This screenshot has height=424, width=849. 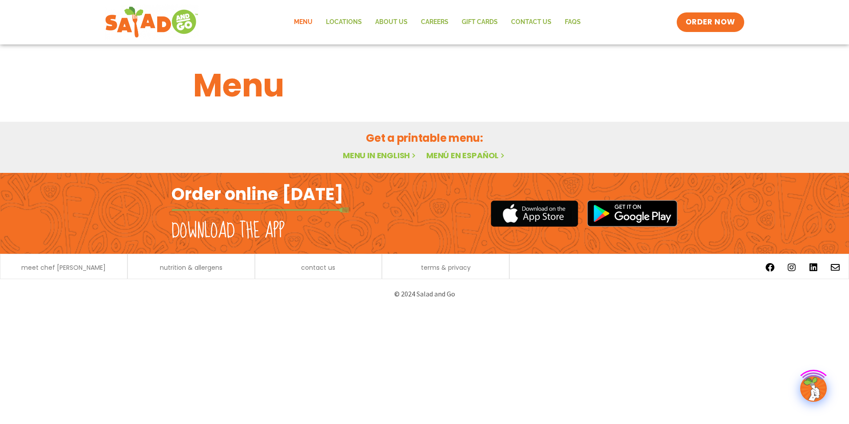 I want to click on a: Menu, so click(x=303, y=22).